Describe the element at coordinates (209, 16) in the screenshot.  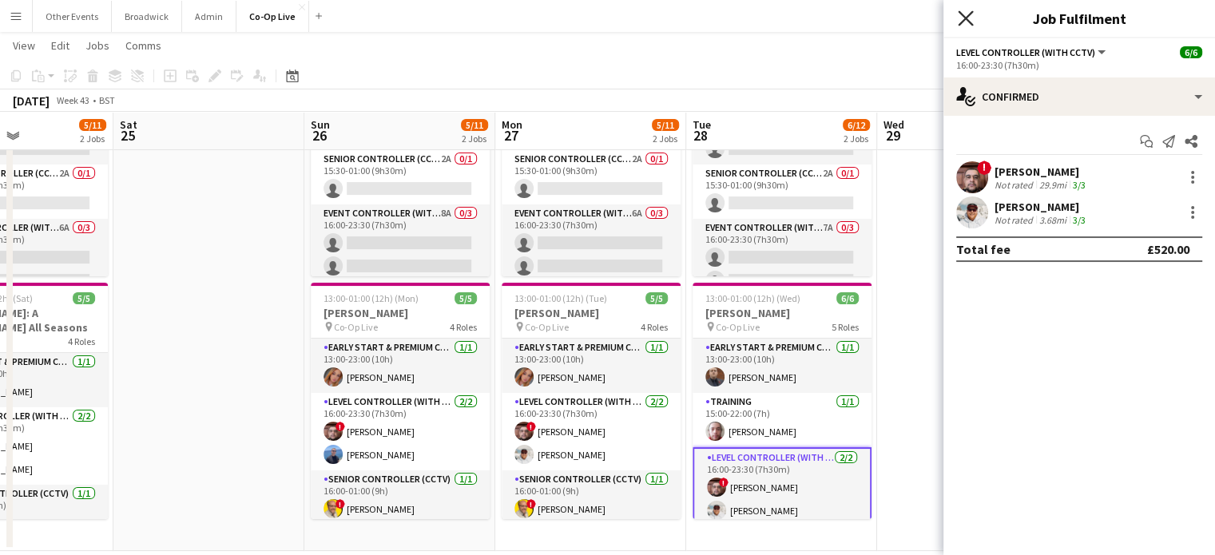
I see `button: Admin` at that location.